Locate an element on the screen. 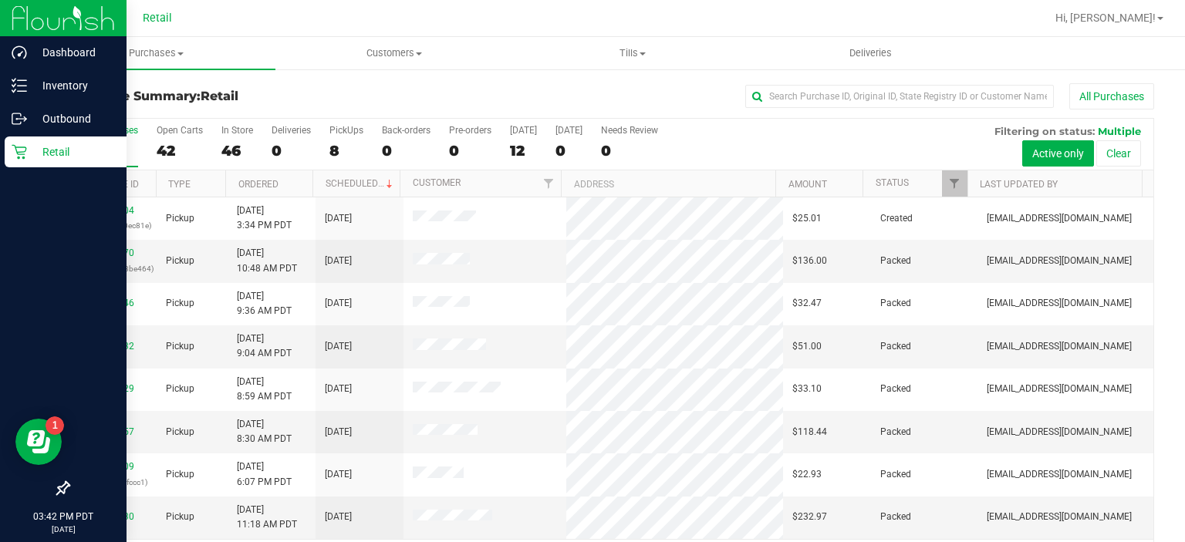 The height and width of the screenshot is (542, 1185). a: Filter is located at coordinates (954, 184).